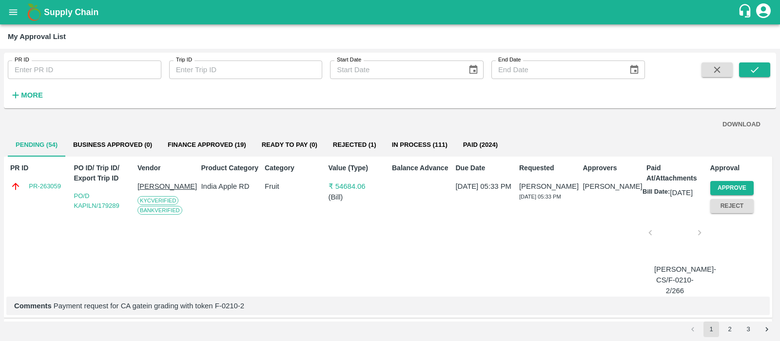 This screenshot has height=341, width=780. Describe the element at coordinates (358, 186) in the screenshot. I see `p: ₹ 54684.06` at that location.